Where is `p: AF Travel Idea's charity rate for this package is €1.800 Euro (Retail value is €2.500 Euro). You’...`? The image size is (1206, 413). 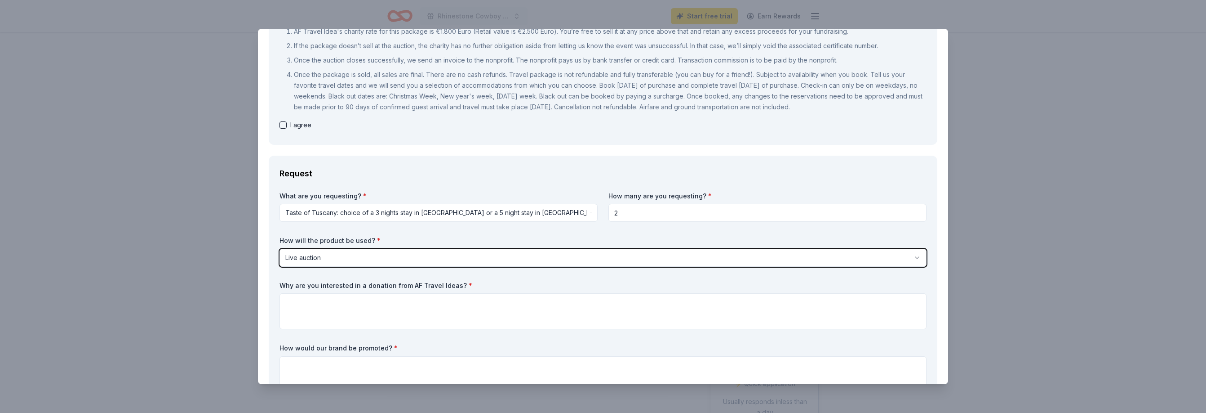 p: AF Travel Idea's charity rate for this package is €1.800 Euro (Retail value is €2.500 Euro). You’... is located at coordinates (610, 31).